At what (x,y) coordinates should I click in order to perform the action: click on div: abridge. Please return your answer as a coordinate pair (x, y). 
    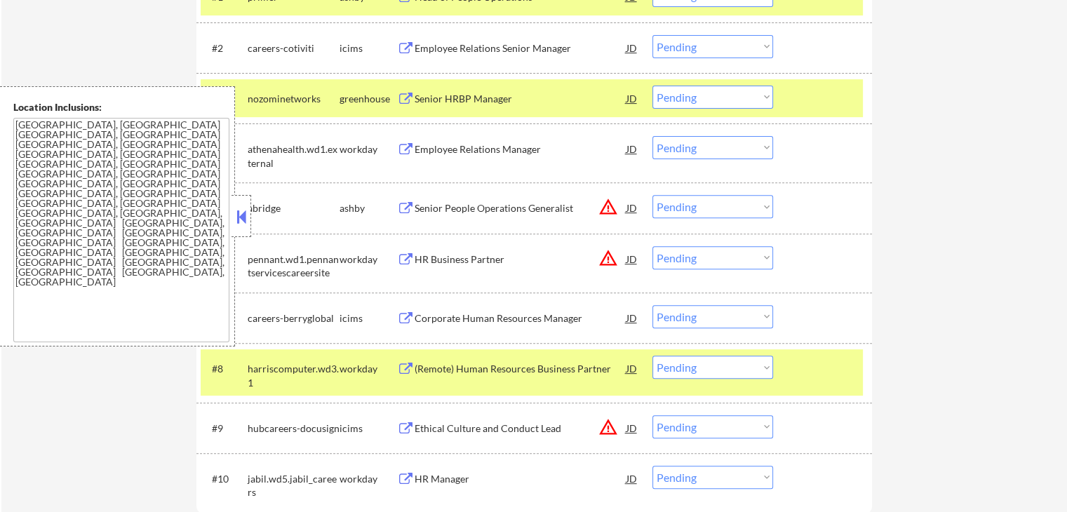
    Looking at the image, I should click on (293, 208).